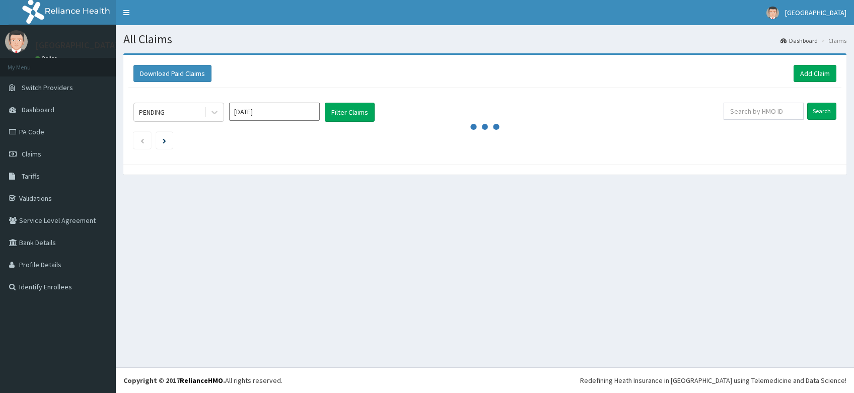 The height and width of the screenshot is (393, 854). I want to click on a: Previous page, so click(142, 140).